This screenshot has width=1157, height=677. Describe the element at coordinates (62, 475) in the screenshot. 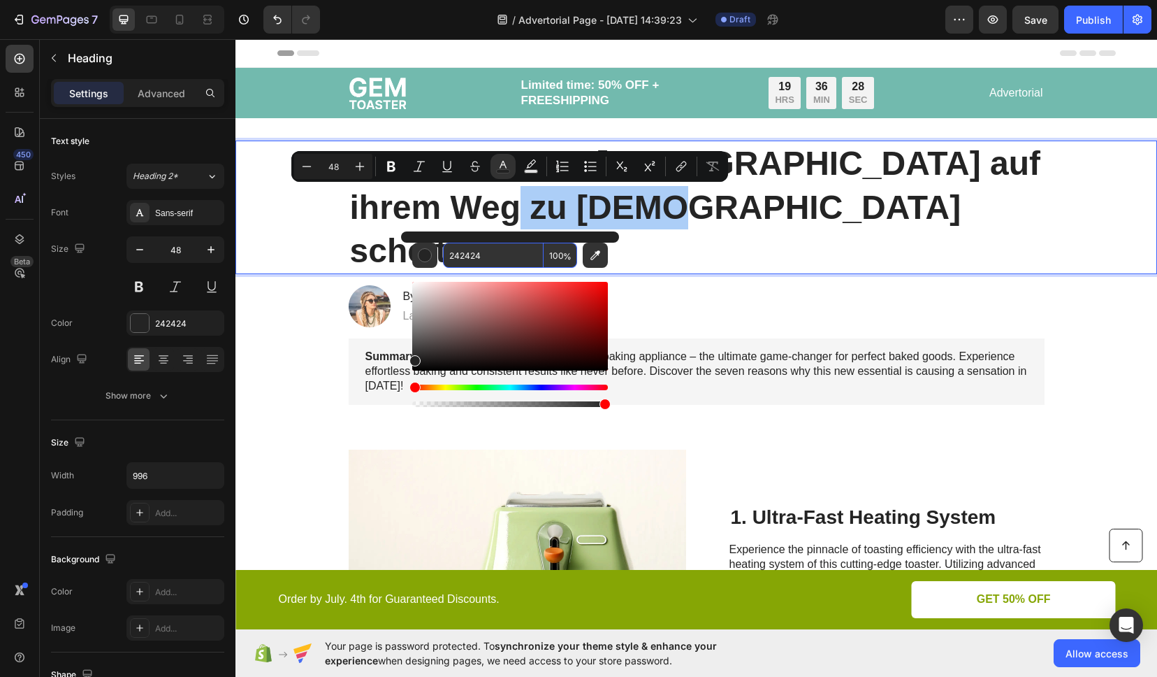

I see `div: Width` at that location.